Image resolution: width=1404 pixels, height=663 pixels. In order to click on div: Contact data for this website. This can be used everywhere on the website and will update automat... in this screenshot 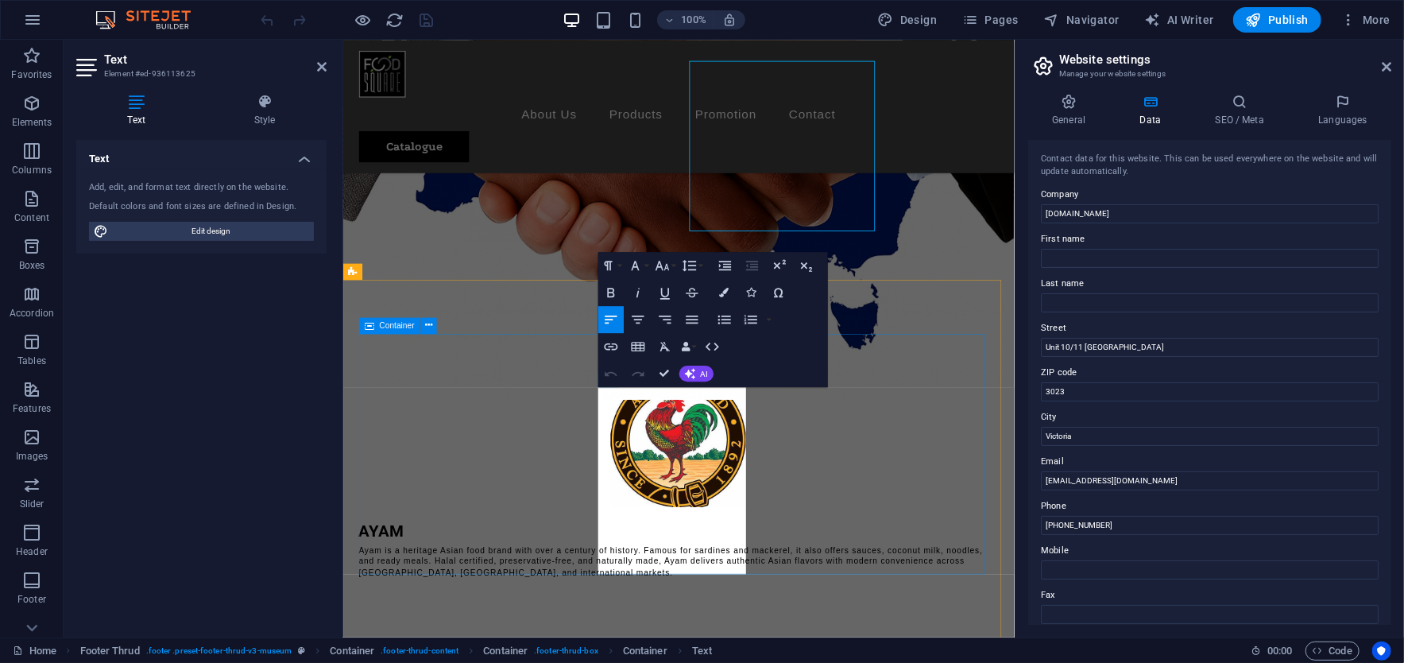, I will do `click(1209, 165)`.